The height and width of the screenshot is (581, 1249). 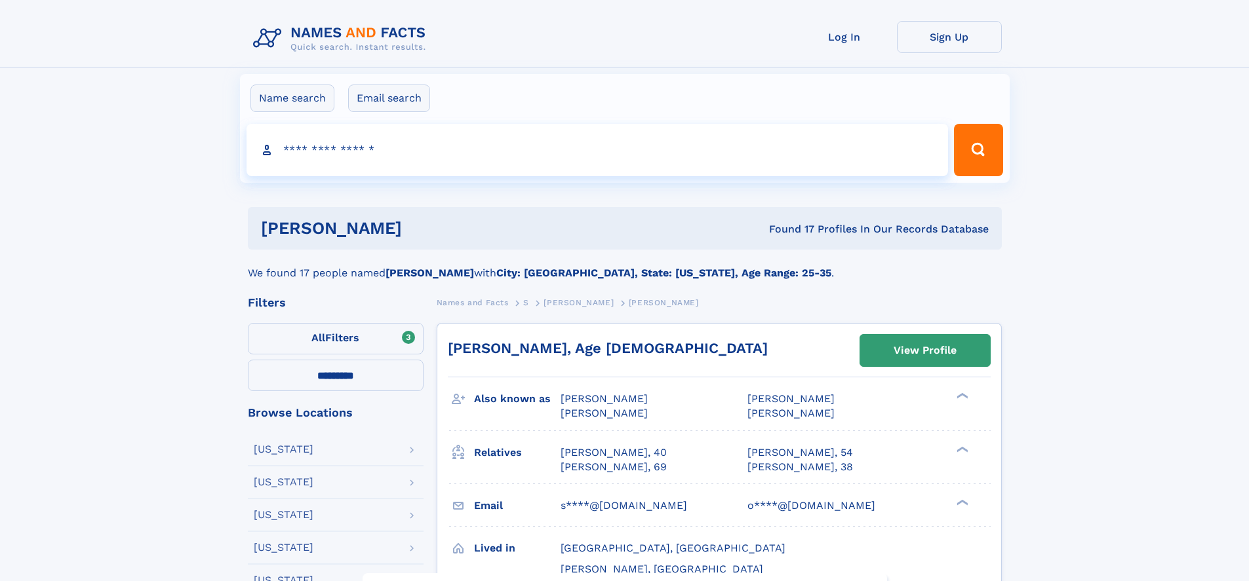 What do you see at coordinates (925, 351) in the screenshot?
I see `div: View Profile` at bounding box center [925, 351].